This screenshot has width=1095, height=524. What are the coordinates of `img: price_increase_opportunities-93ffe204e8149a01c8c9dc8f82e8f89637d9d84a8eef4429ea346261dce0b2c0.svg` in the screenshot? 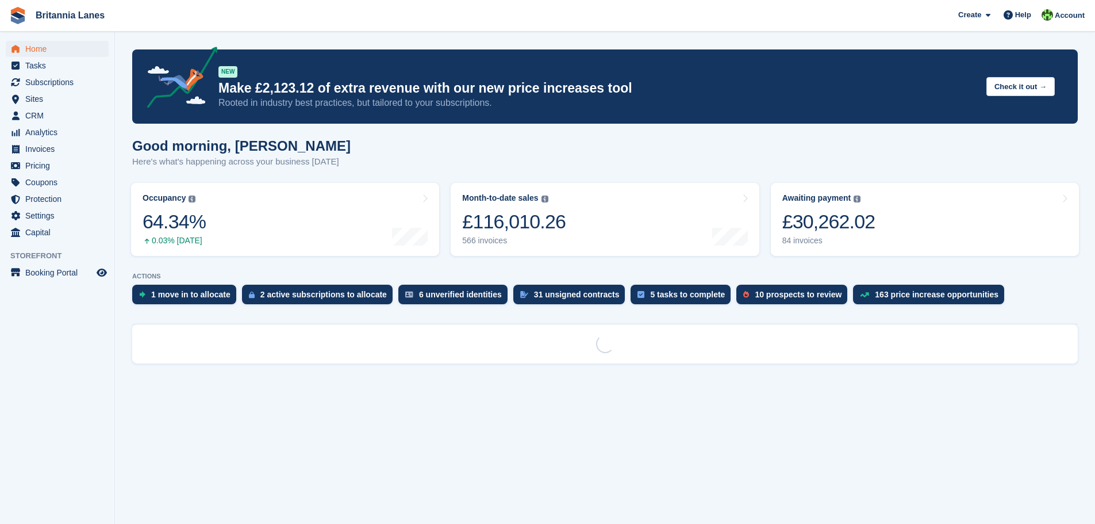 It's located at (865, 294).